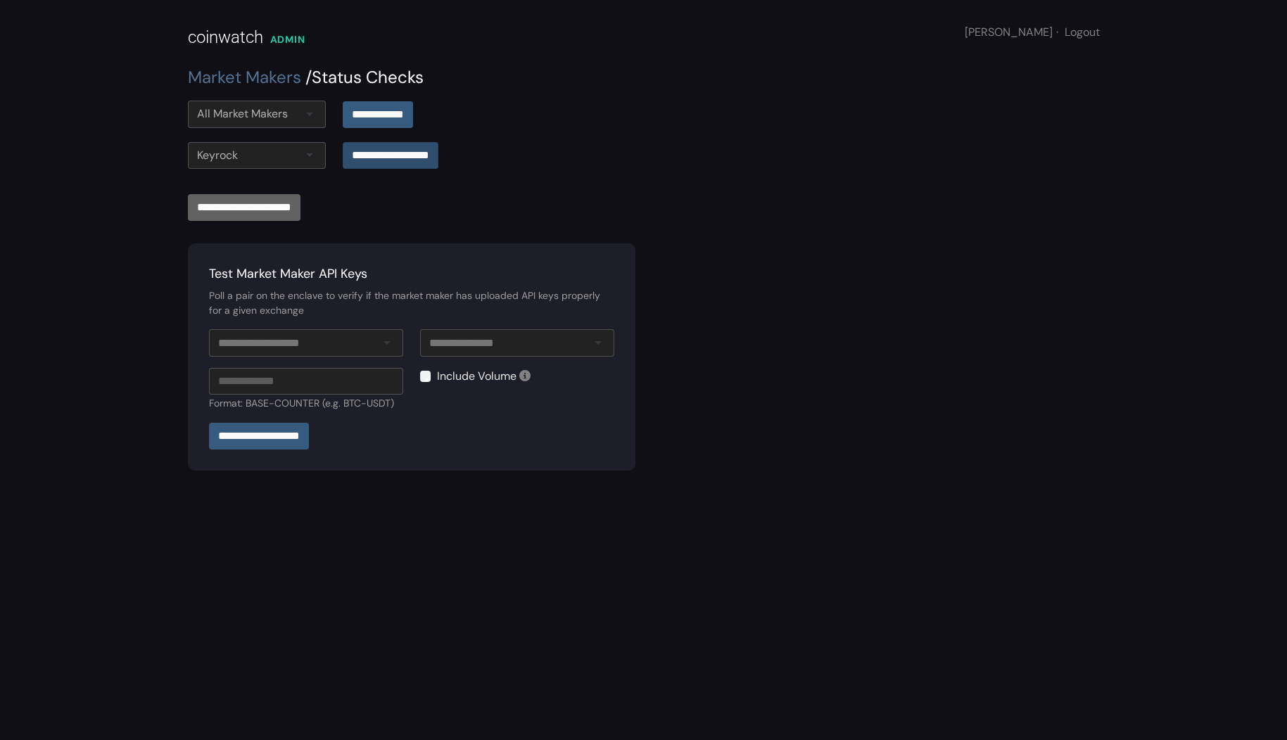 Image resolution: width=1287 pixels, height=740 pixels. What do you see at coordinates (476, 376) in the screenshot?
I see `label: Include Volume` at bounding box center [476, 376].